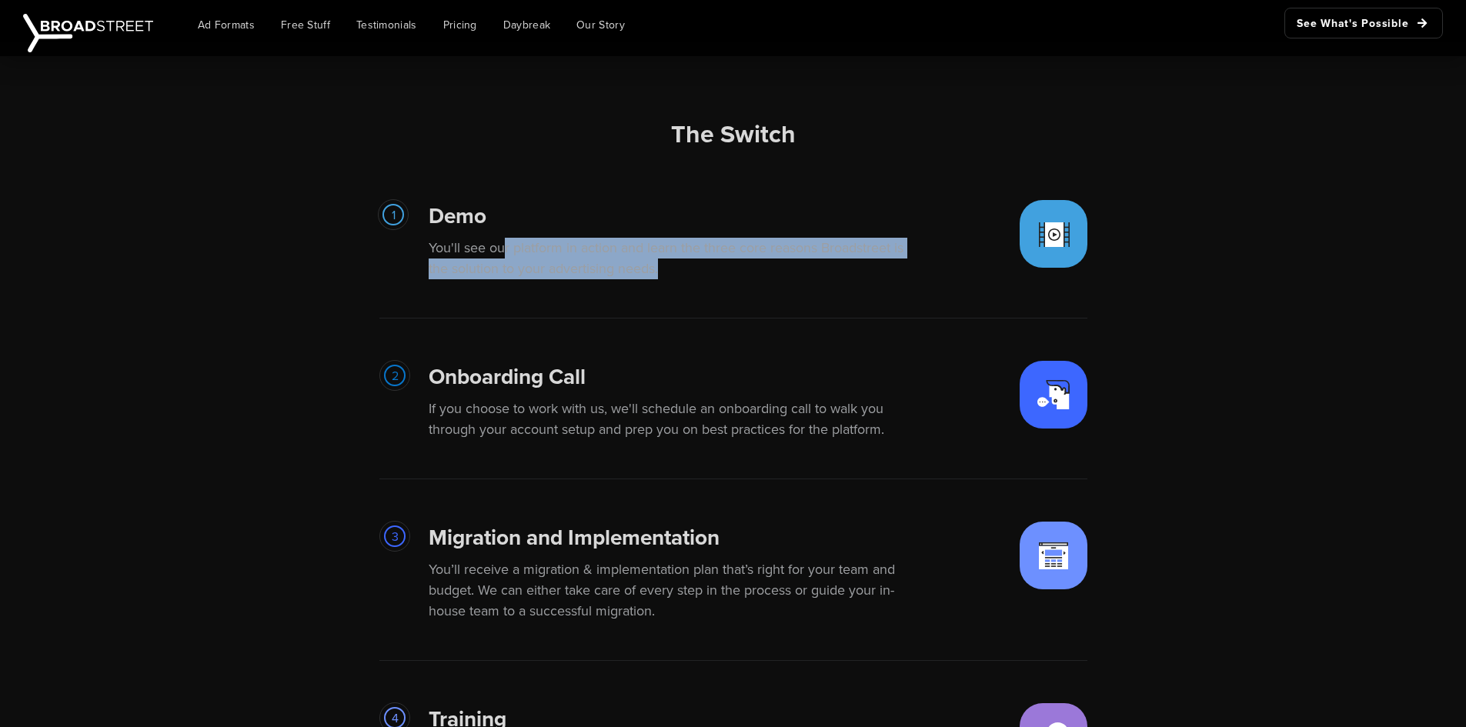 This screenshot has height=727, width=1466. Describe the element at coordinates (226, 25) in the screenshot. I see `a: Ad Formats` at that location.